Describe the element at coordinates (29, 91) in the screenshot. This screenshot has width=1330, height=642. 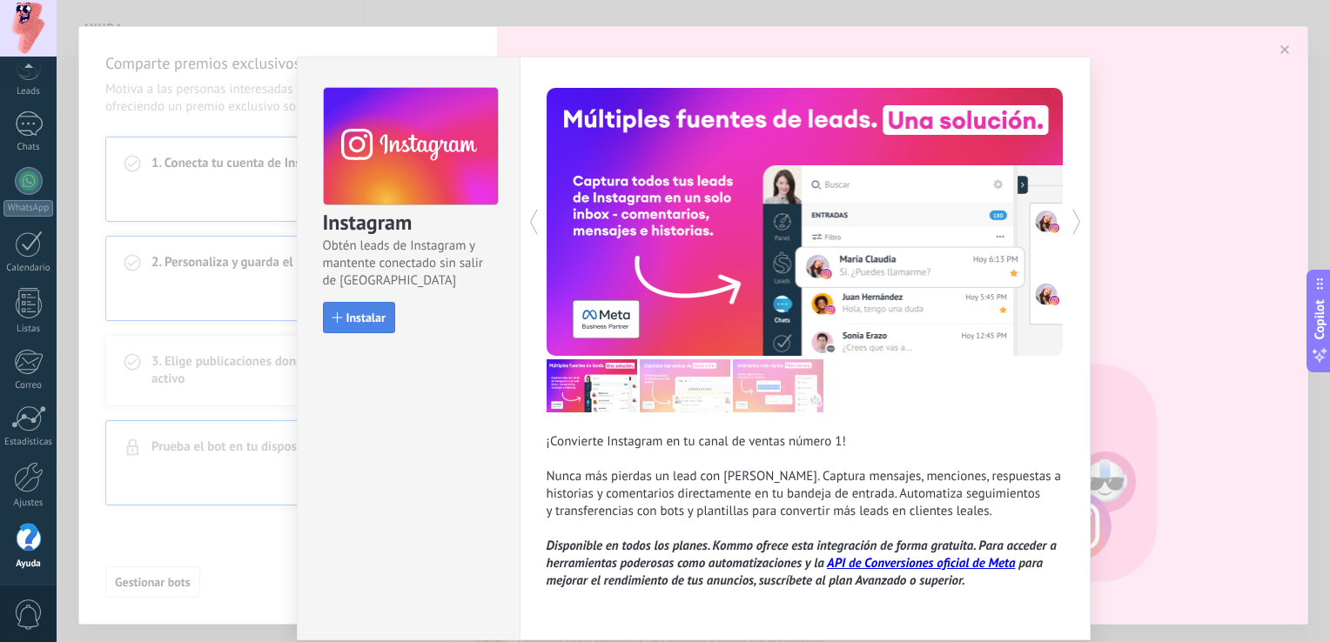
I see `div: Leads` at that location.